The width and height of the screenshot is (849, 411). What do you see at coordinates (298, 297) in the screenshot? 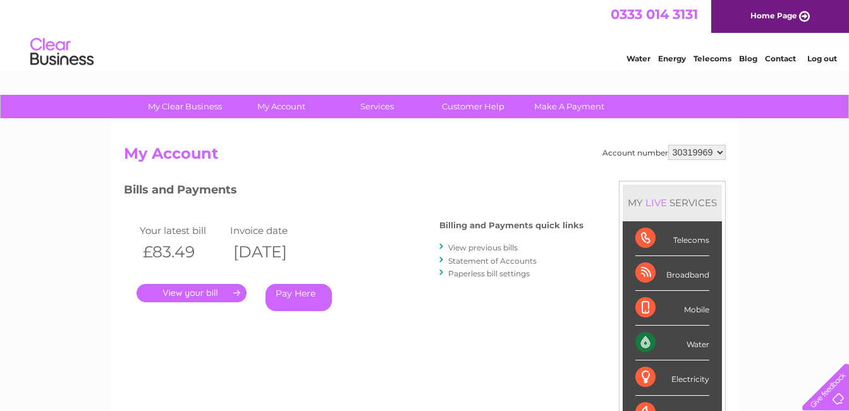
I see `a: Pay Here` at bounding box center [298, 297].